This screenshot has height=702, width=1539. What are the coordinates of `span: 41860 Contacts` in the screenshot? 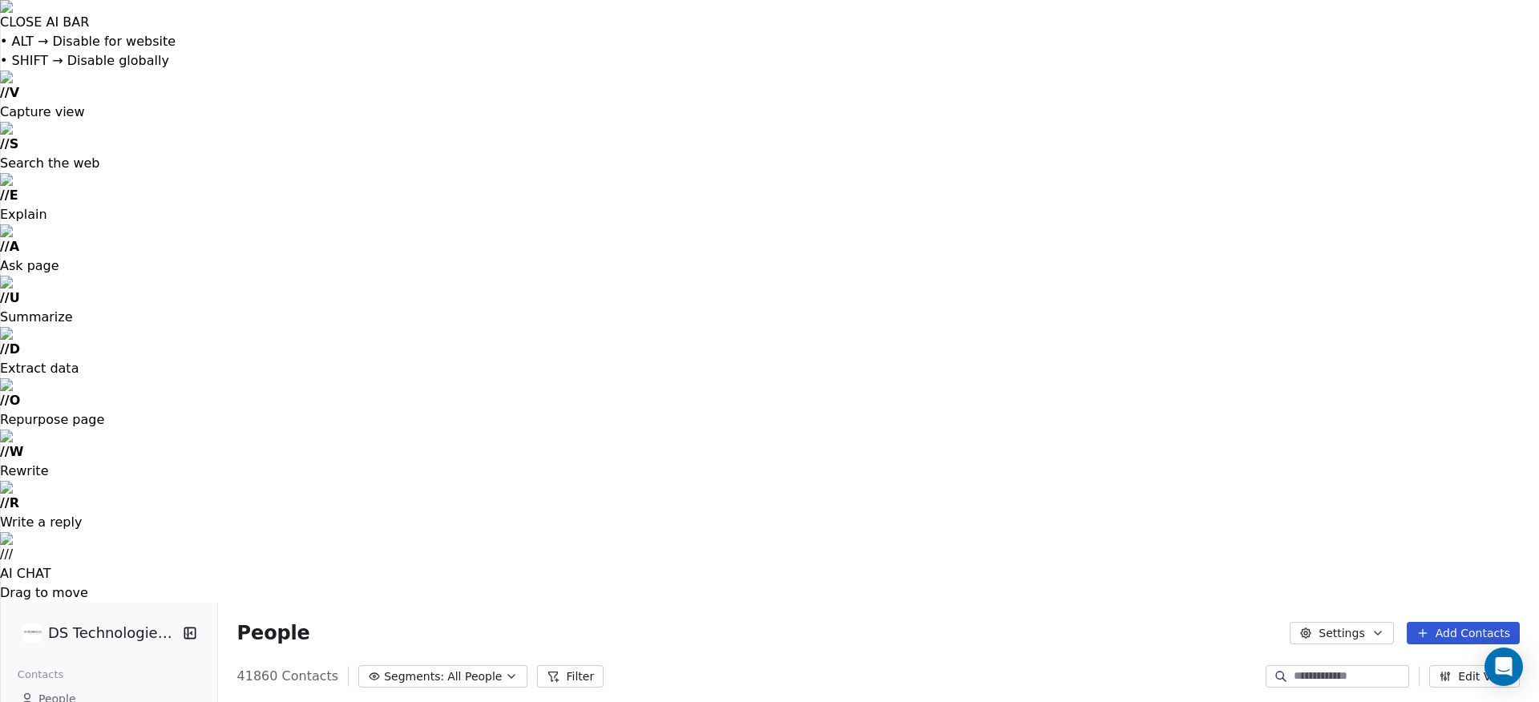 It's located at (288, 677).